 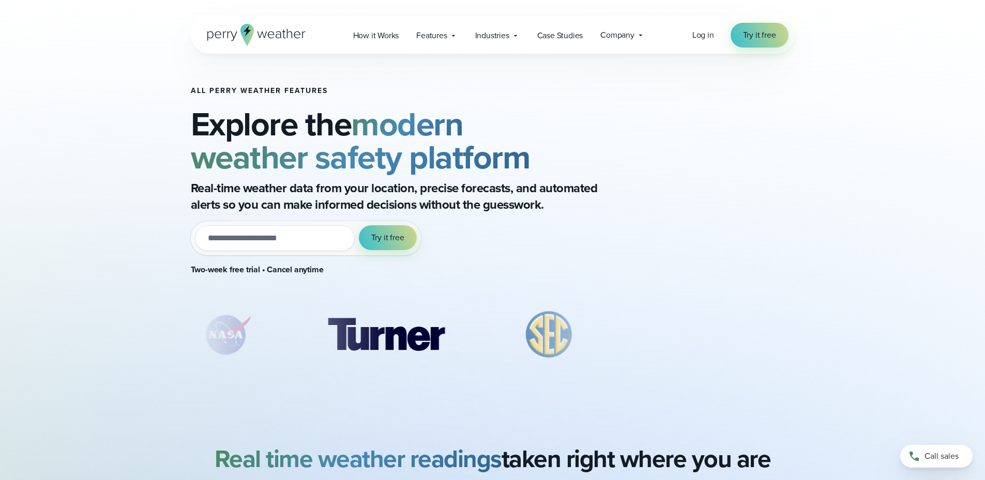 What do you see at coordinates (386, 335) in the screenshot?
I see `img: Turner-Construction_1.svg` at bounding box center [386, 335].